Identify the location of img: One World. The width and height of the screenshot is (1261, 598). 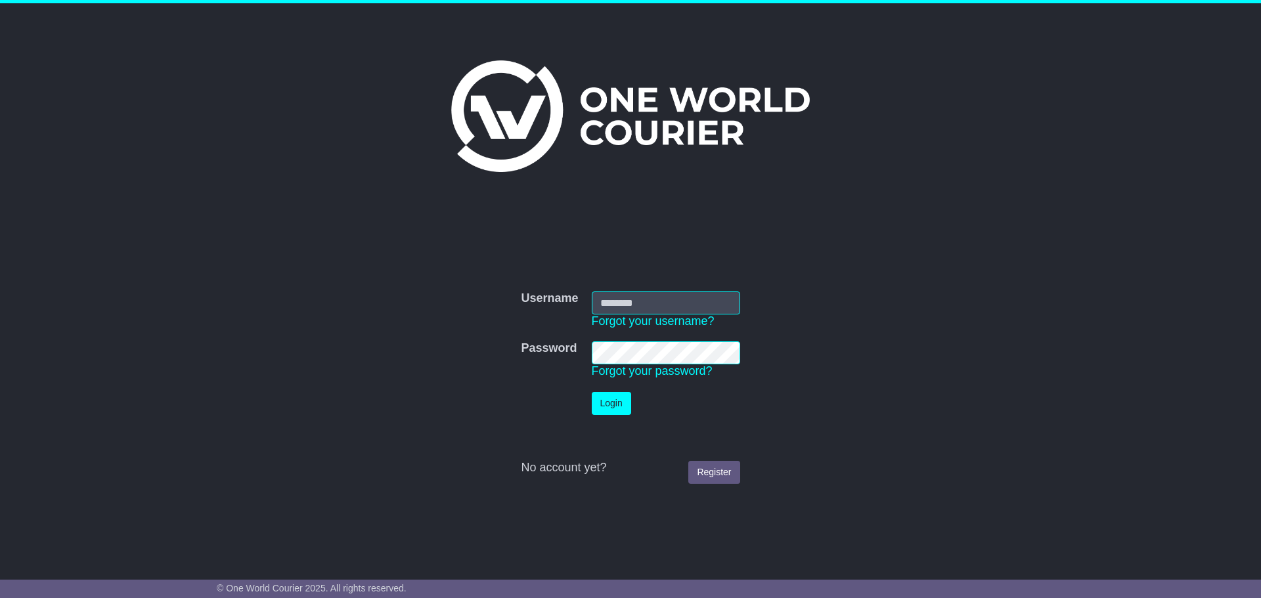
(630, 116).